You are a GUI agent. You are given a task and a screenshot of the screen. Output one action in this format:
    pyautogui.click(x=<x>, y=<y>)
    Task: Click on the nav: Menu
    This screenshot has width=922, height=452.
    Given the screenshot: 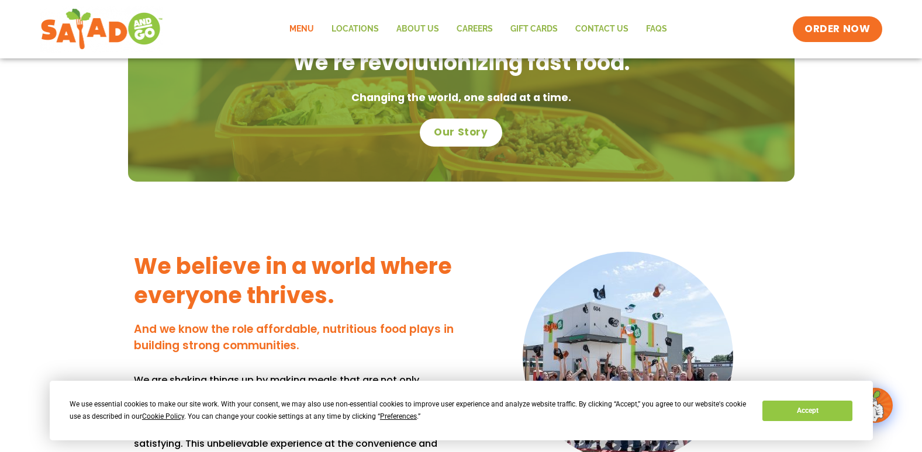 What is the action you would take?
    pyautogui.click(x=478, y=29)
    